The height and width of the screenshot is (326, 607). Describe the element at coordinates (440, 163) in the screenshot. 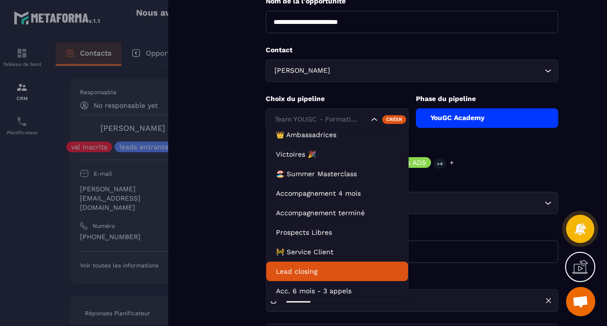

I see `p: +4` at that location.